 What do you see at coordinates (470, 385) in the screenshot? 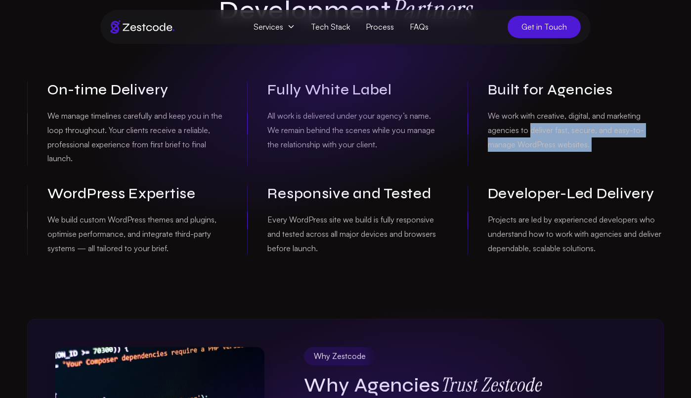
I see `h3: Why Agencies` at bounding box center [470, 385].